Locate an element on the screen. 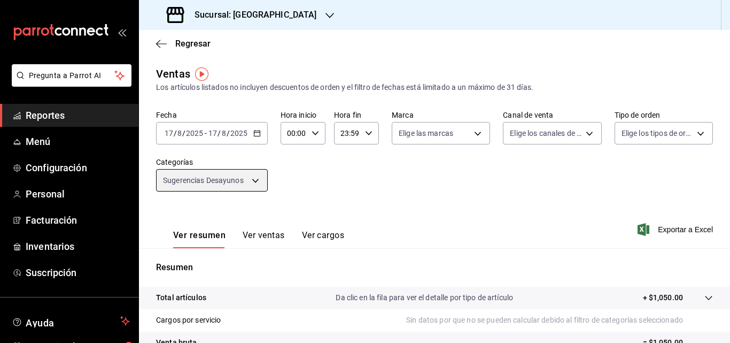  img: Tooltip marker is located at coordinates (201, 74).